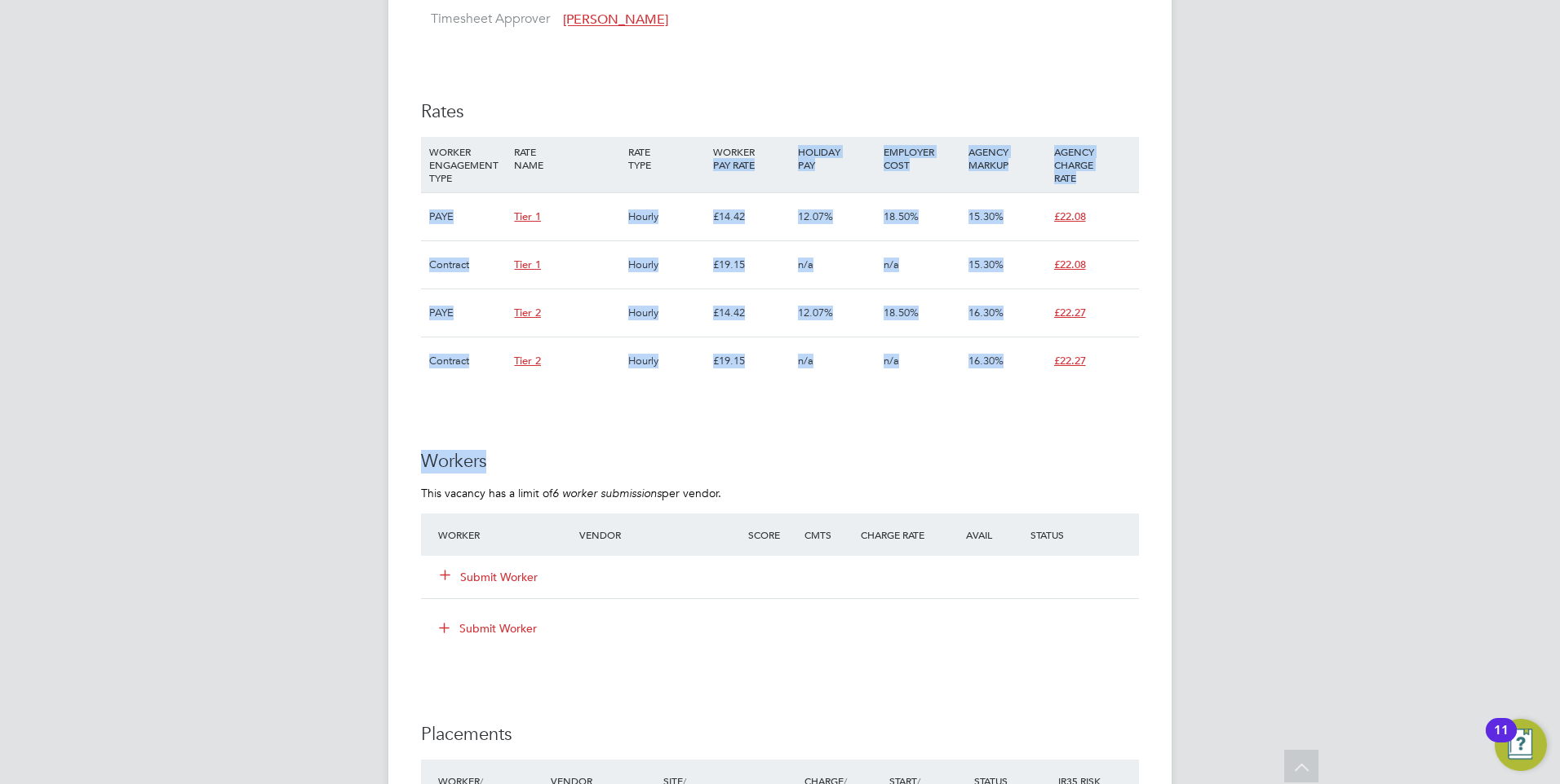 This screenshot has height=784, width=1560. Describe the element at coordinates (1083, 535) in the screenshot. I see `div: Status` at that location.